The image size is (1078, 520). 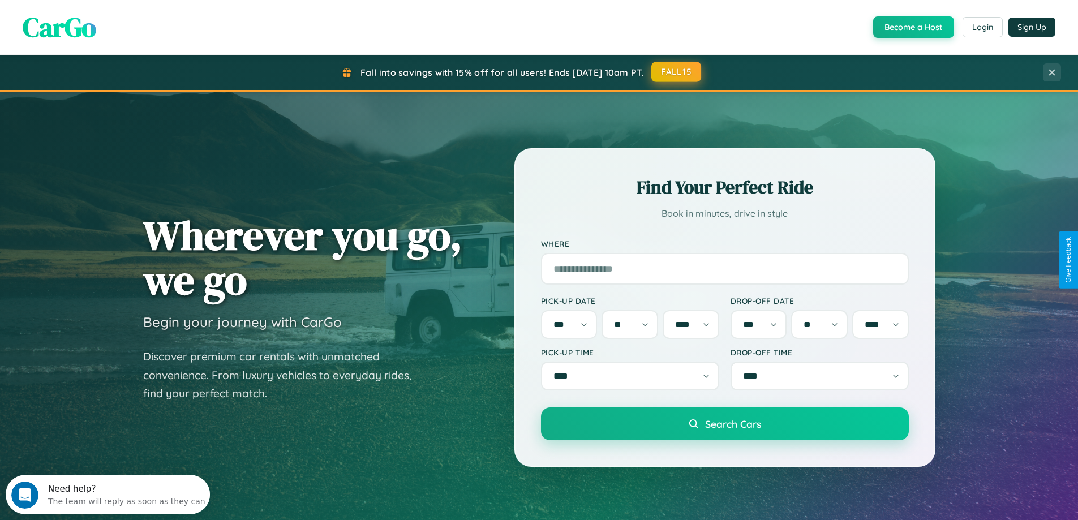 What do you see at coordinates (725, 187) in the screenshot?
I see `h2: Find Your Perfect Ride` at bounding box center [725, 187].